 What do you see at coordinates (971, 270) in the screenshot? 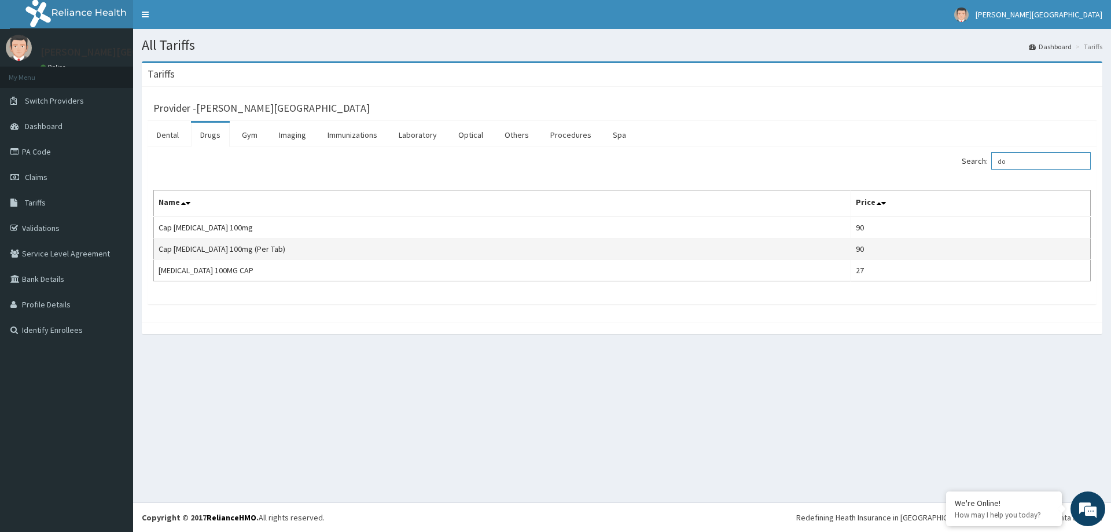
I see `td: 27` at bounding box center [971, 270].